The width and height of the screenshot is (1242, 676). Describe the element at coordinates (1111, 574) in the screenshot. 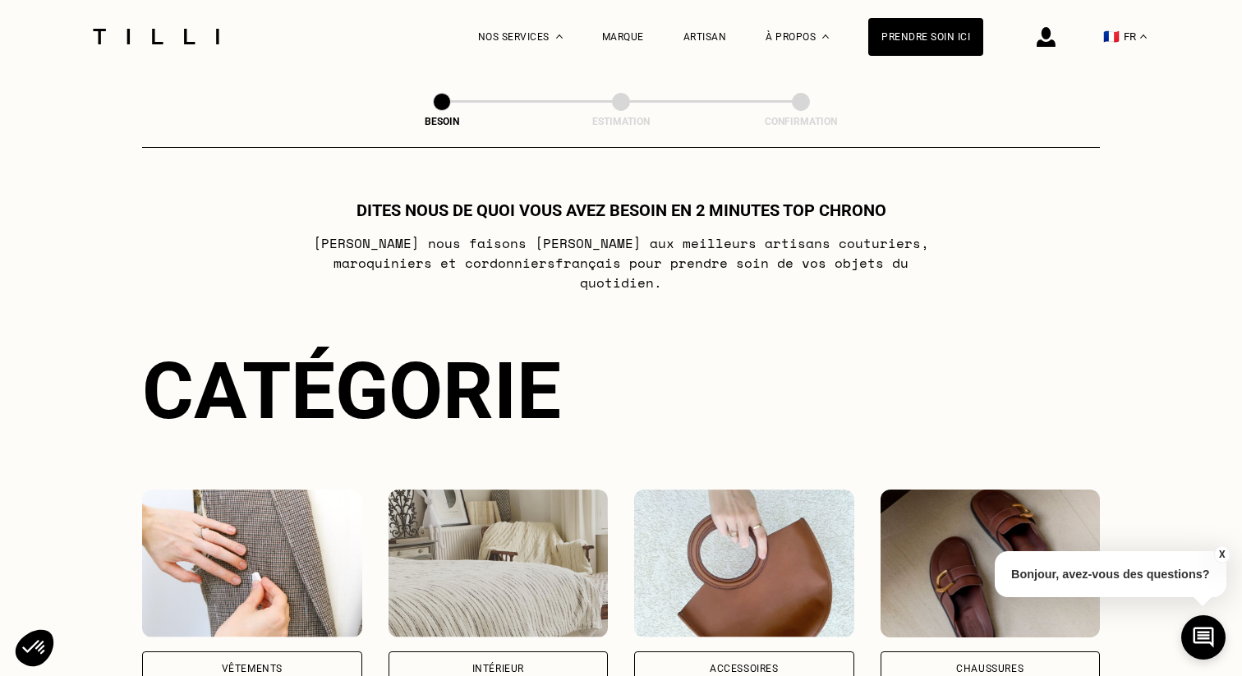

I see `p: Bonjour, avez-vous des questions?` at that location.